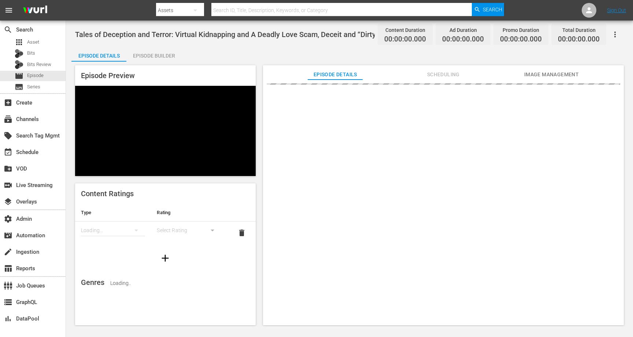 The width and height of the screenshot is (633, 337). I want to click on span: Episode Preview, so click(108, 76).